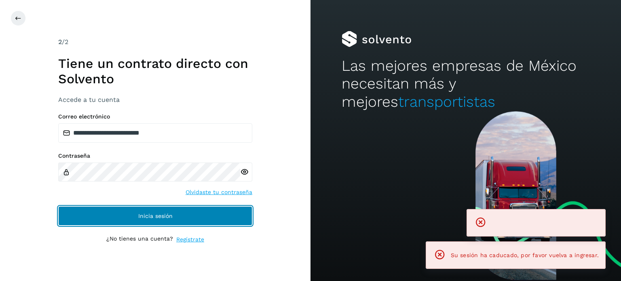 The image size is (621, 281). I want to click on span: Inicia sesión, so click(155, 216).